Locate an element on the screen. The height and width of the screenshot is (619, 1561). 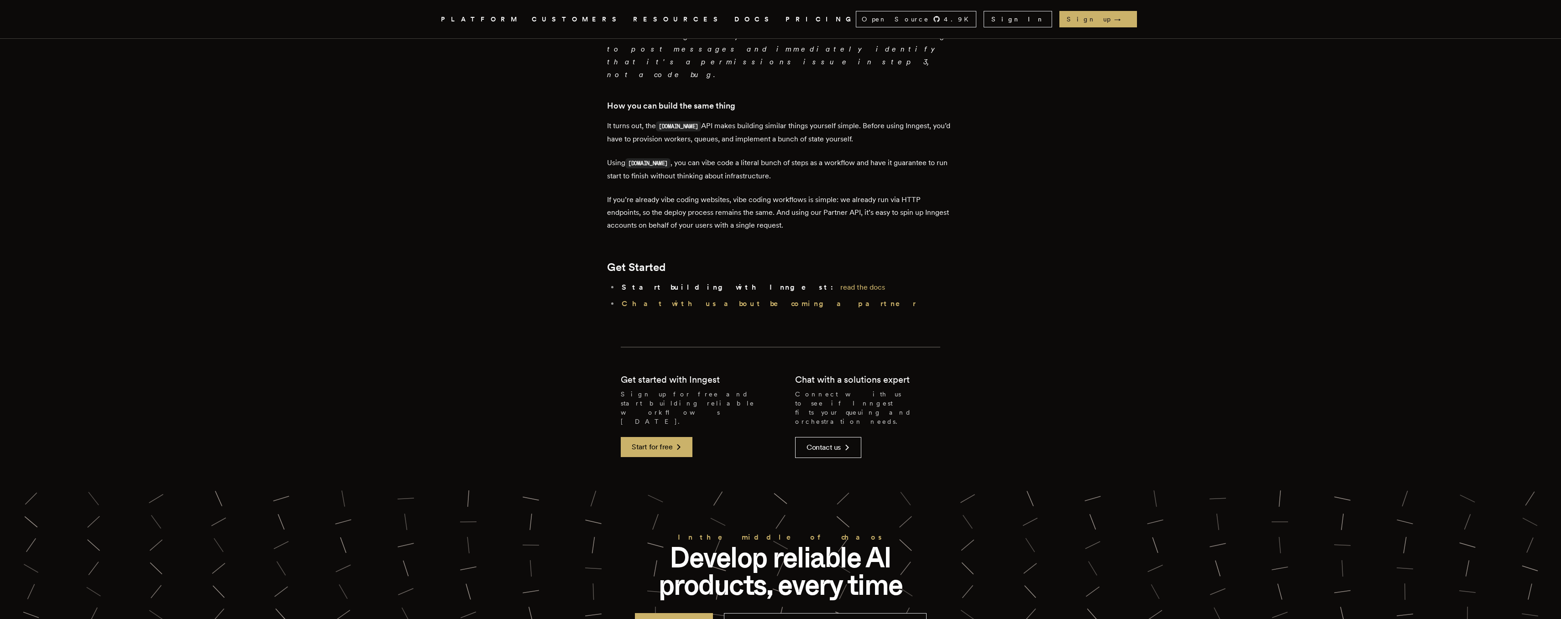
h2: Chat with a solutions expert is located at coordinates (852, 380).